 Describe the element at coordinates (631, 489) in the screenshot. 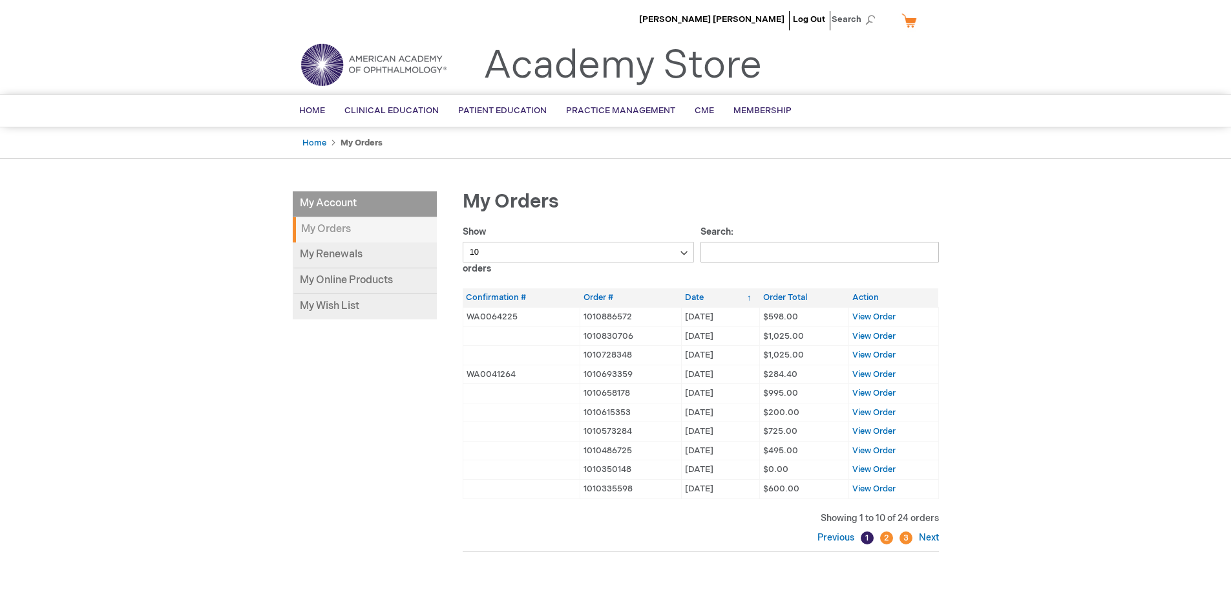

I see `td: 1010335598` at that location.